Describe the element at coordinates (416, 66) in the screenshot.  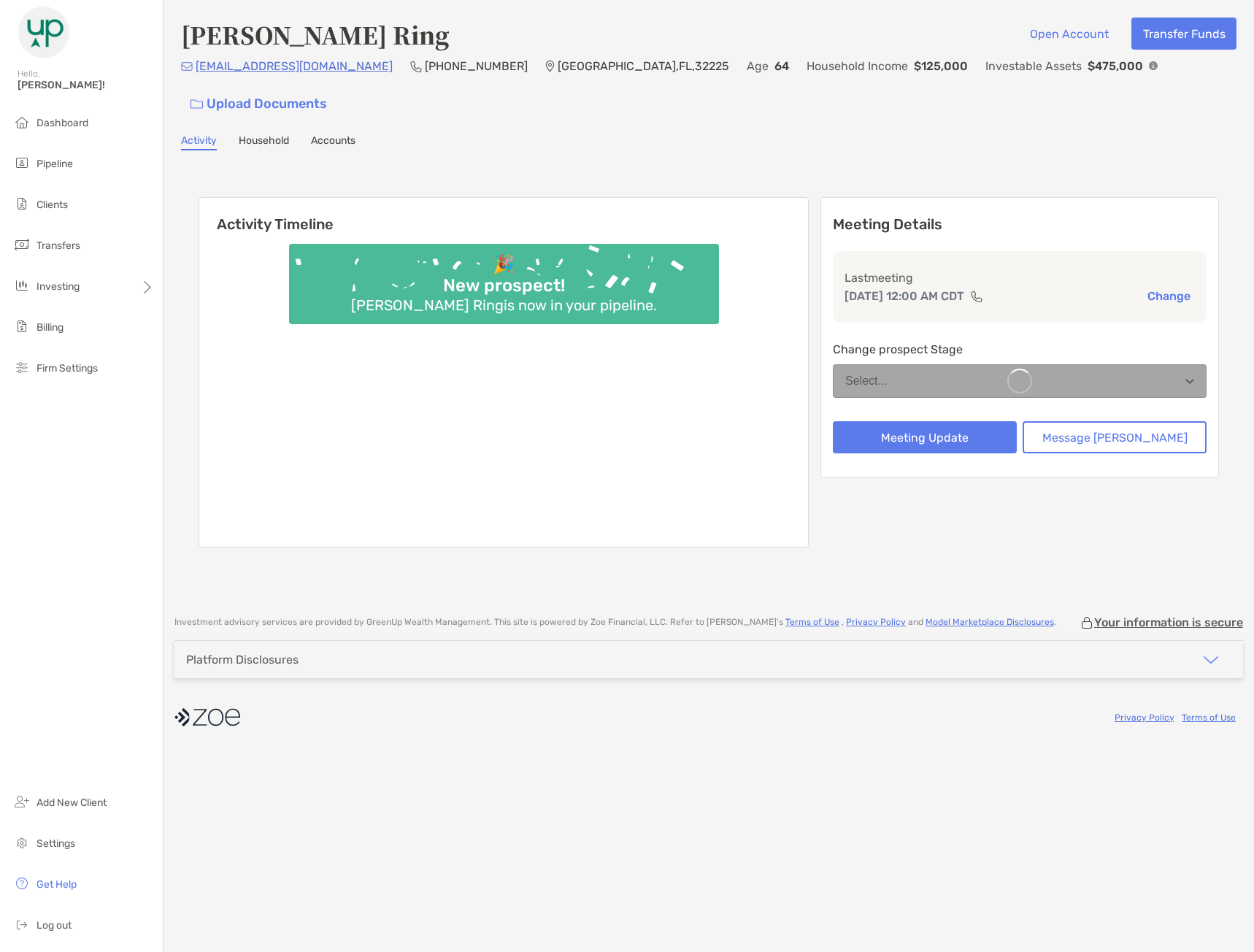
I see `img: Phone Icon` at that location.